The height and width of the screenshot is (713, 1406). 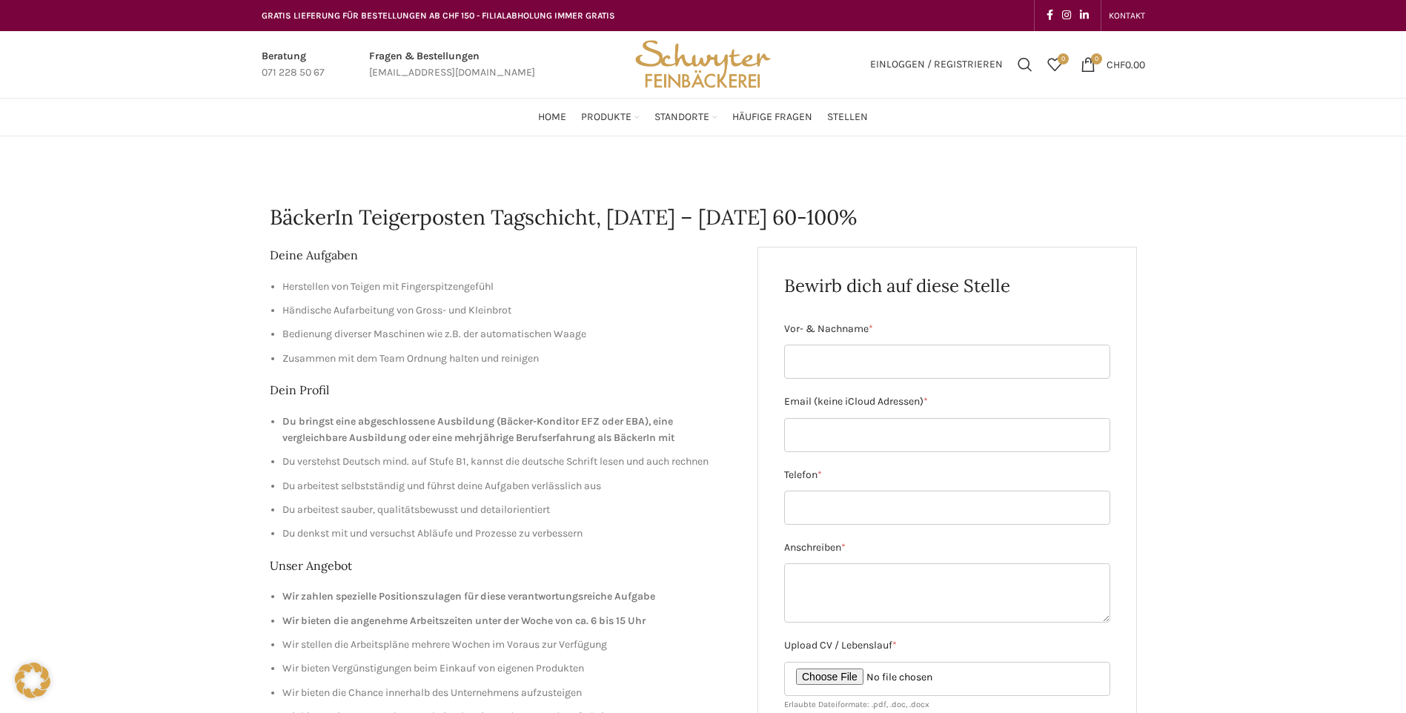 What do you see at coordinates (509, 359) in the screenshot?
I see `li: Zusammen mit dem Team Ordnung halten und reinigen` at bounding box center [509, 359].